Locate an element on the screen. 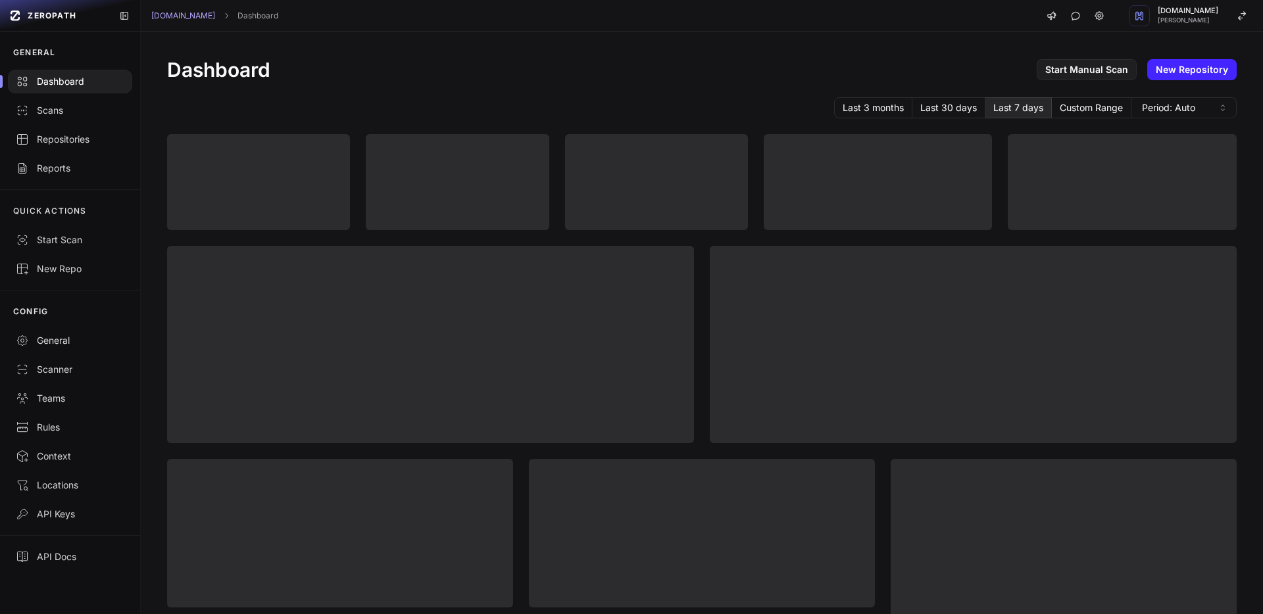  div: New Repo is located at coordinates (70, 269).